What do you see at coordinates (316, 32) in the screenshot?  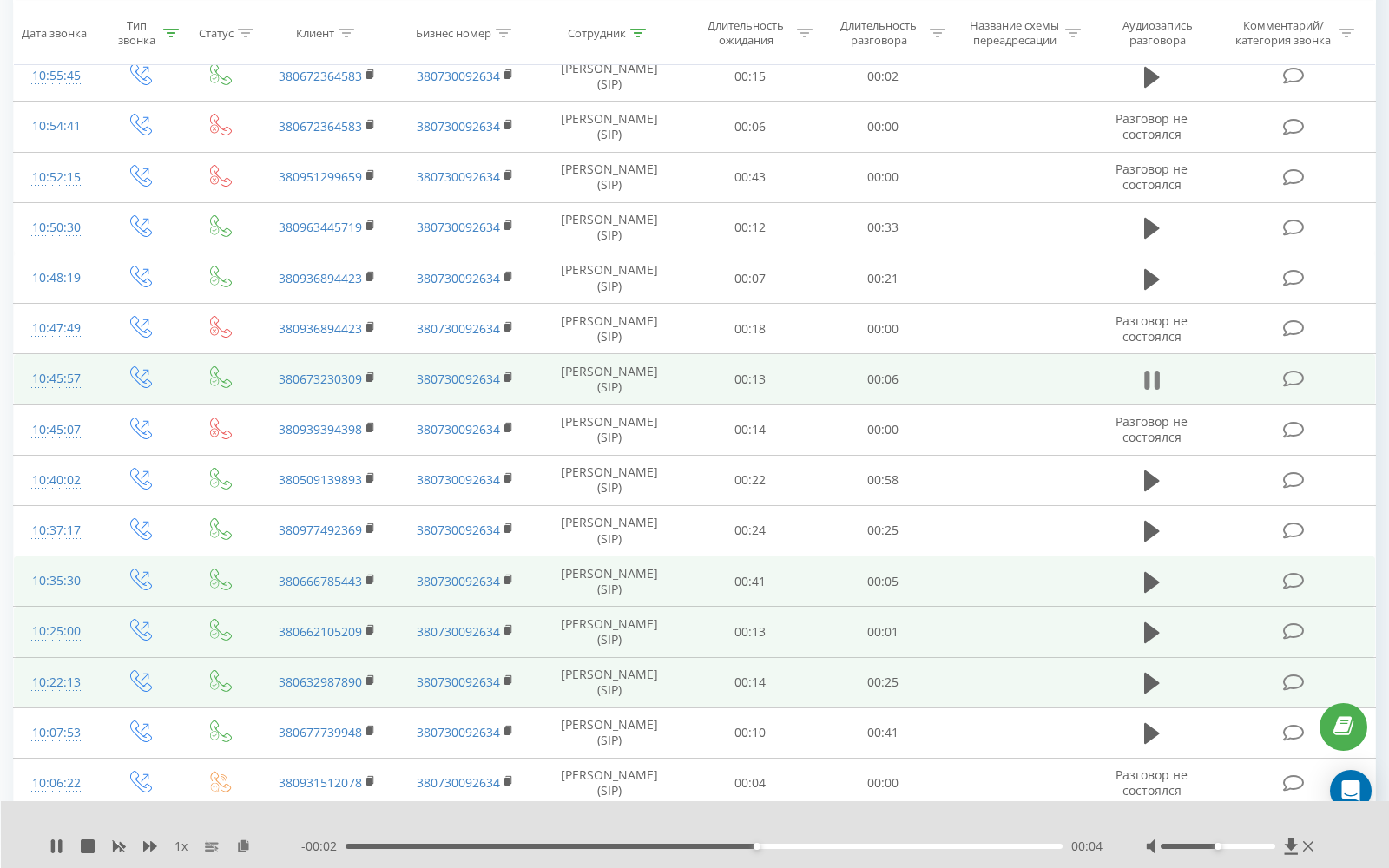 I see `div: Клиент` at bounding box center [316, 32].